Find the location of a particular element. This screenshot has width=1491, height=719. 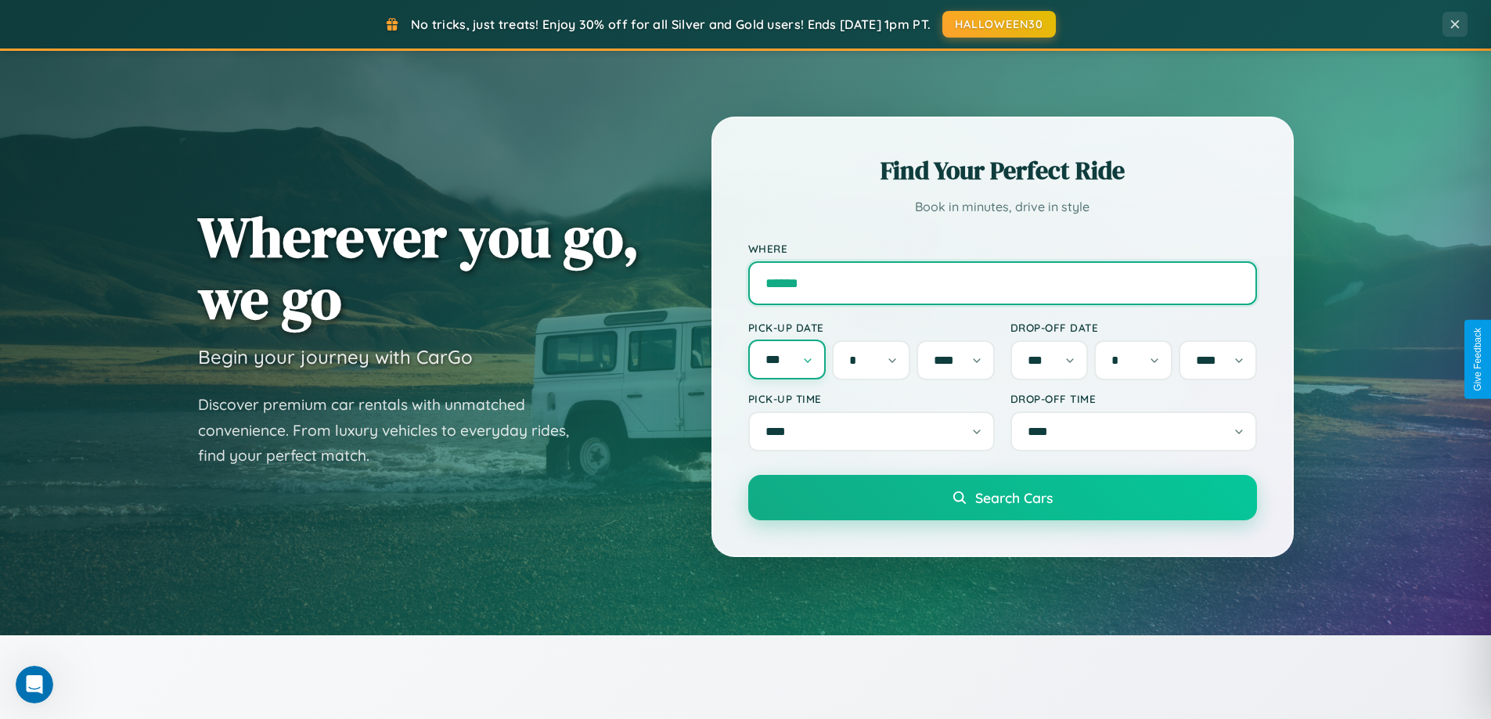

p: Discover premium car rentals with unmatched convenience. From luxury vehicles to everyday rides, ... is located at coordinates (394, 430).